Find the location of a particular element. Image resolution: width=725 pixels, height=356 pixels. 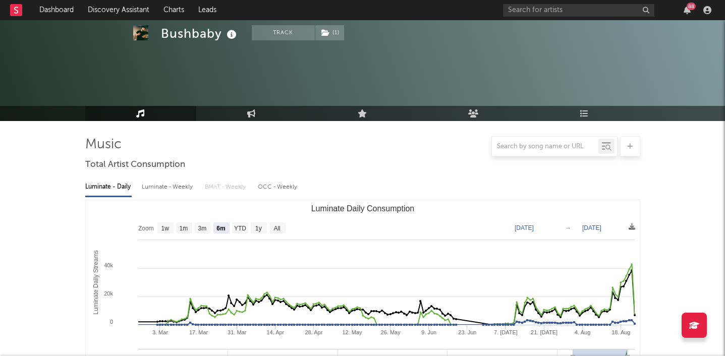

div: OCC - Weekly is located at coordinates (278, 187).